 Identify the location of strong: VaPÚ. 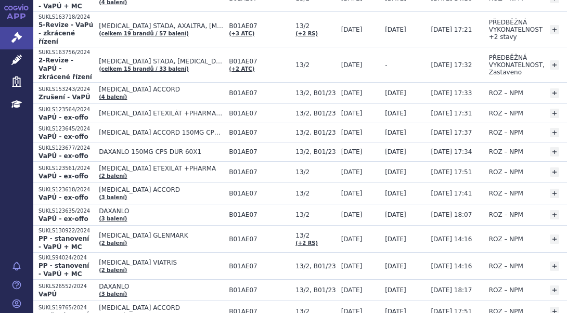
(47, 295).